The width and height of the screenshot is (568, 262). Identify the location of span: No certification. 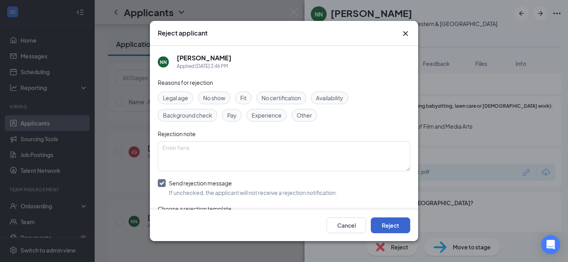
(281, 98).